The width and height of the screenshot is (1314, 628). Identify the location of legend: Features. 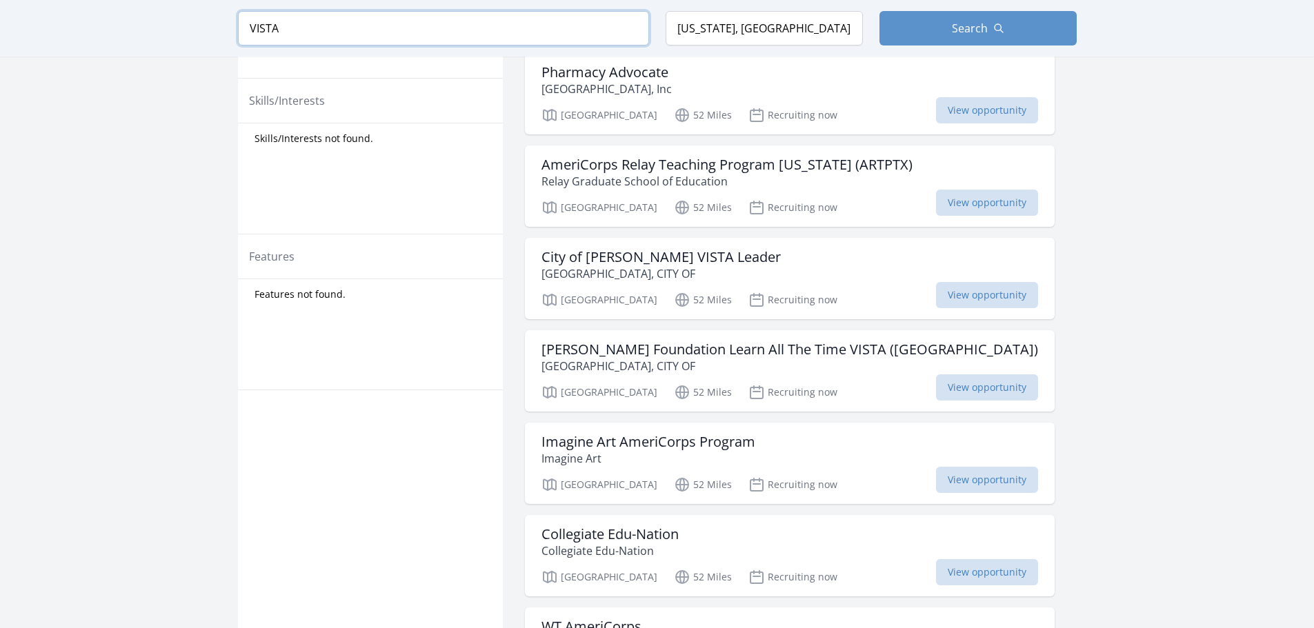
(272, 257).